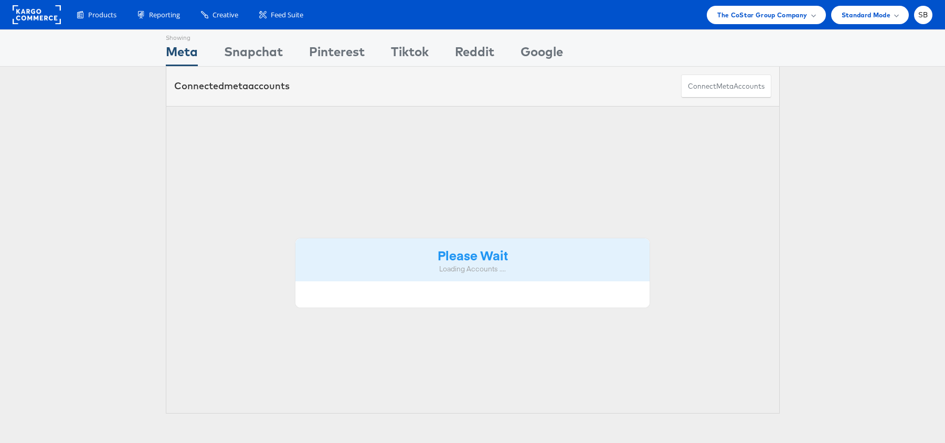 The height and width of the screenshot is (443, 945). I want to click on span: Creative, so click(225, 15).